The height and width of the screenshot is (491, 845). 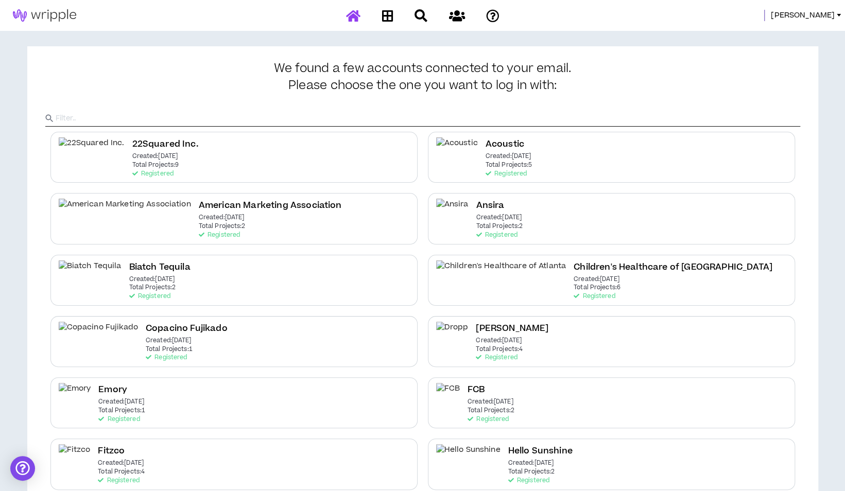 What do you see at coordinates (457, 149) in the screenshot?
I see `img: Acoustic` at bounding box center [457, 149].